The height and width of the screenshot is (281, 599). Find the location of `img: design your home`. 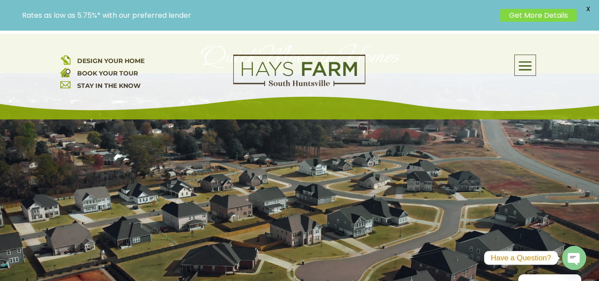

img: design your home is located at coordinates (65, 59).